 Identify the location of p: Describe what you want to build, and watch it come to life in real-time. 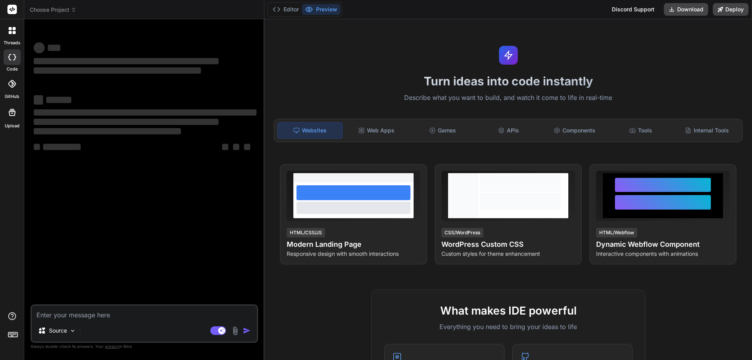
(508, 98).